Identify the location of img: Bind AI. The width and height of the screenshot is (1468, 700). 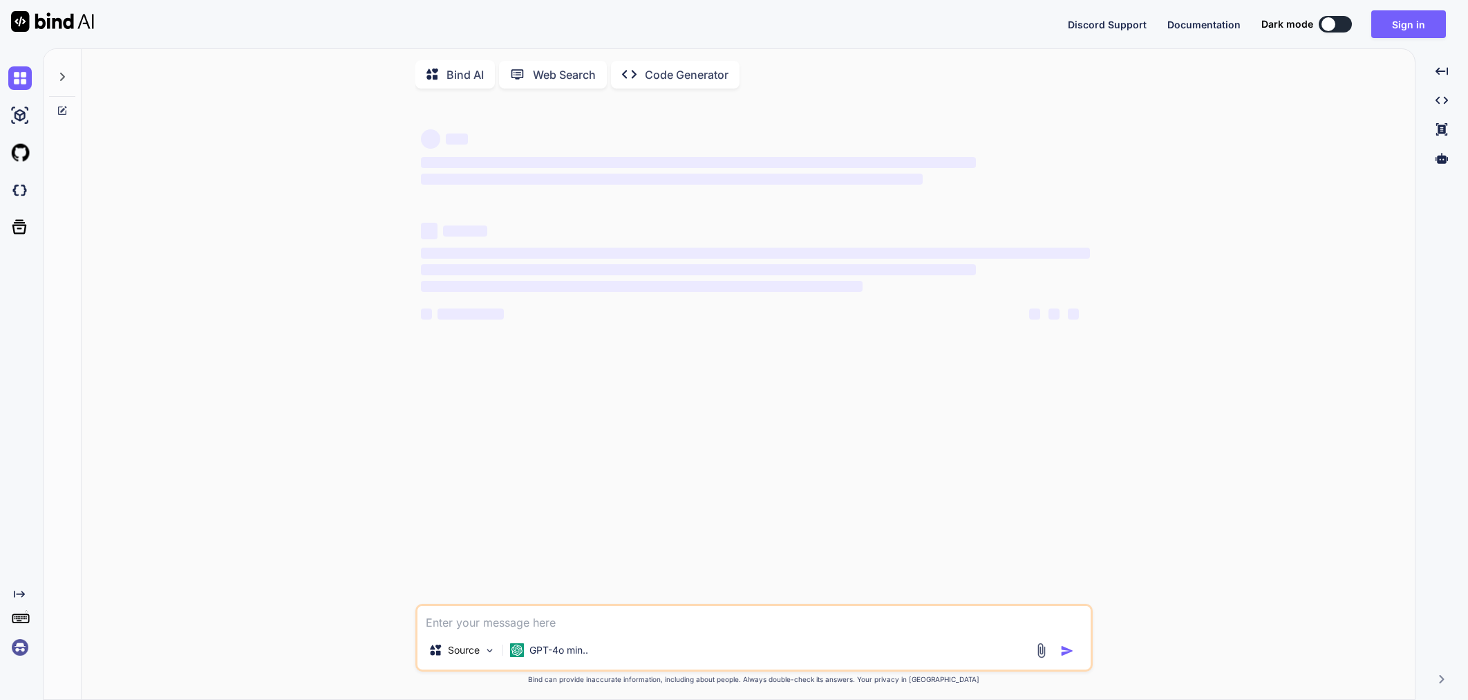
(53, 21).